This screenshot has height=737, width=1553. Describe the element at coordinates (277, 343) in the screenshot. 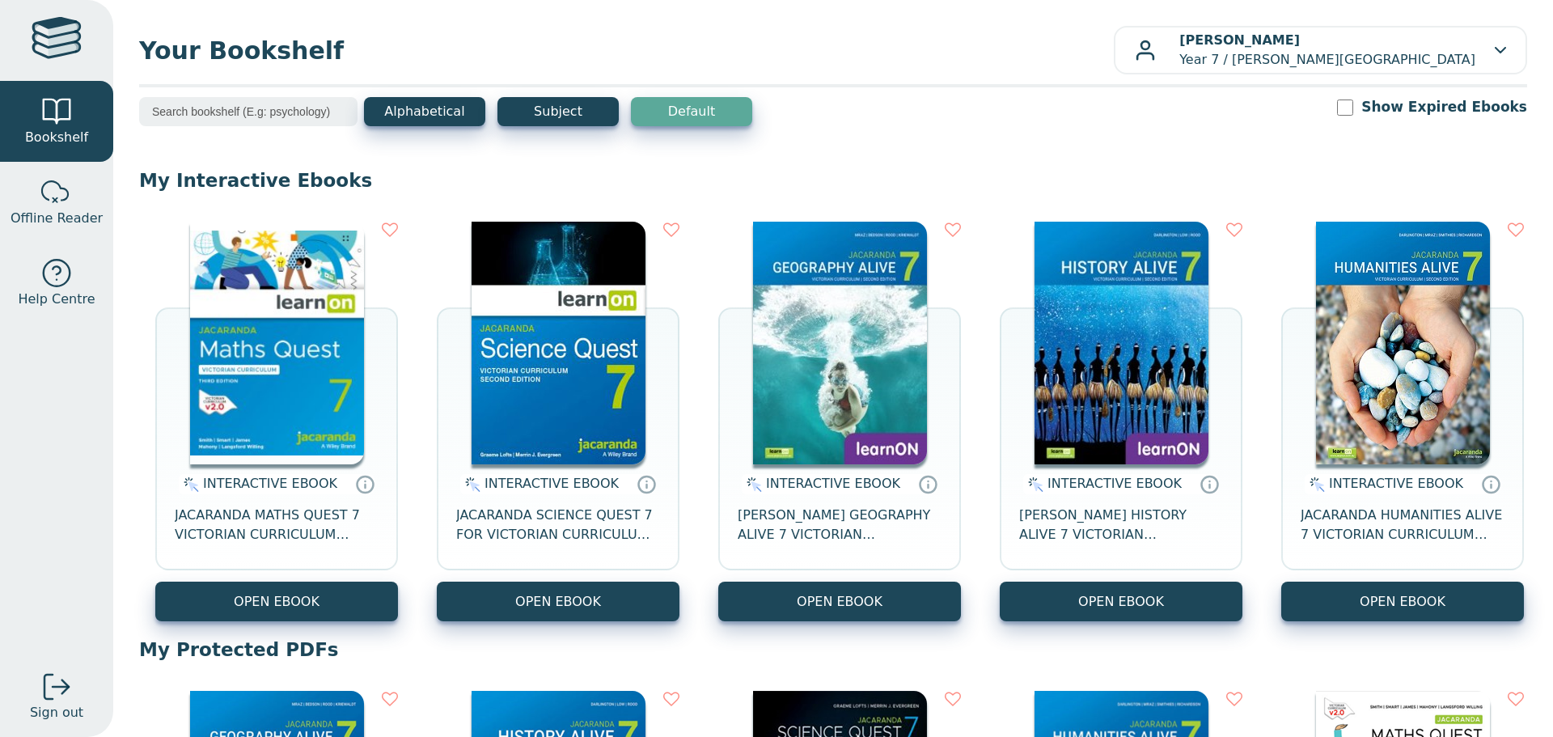

I see `img: b87b3e28-4171-4aeb-a345-7fa4fe4e6e25.jpg` at that location.